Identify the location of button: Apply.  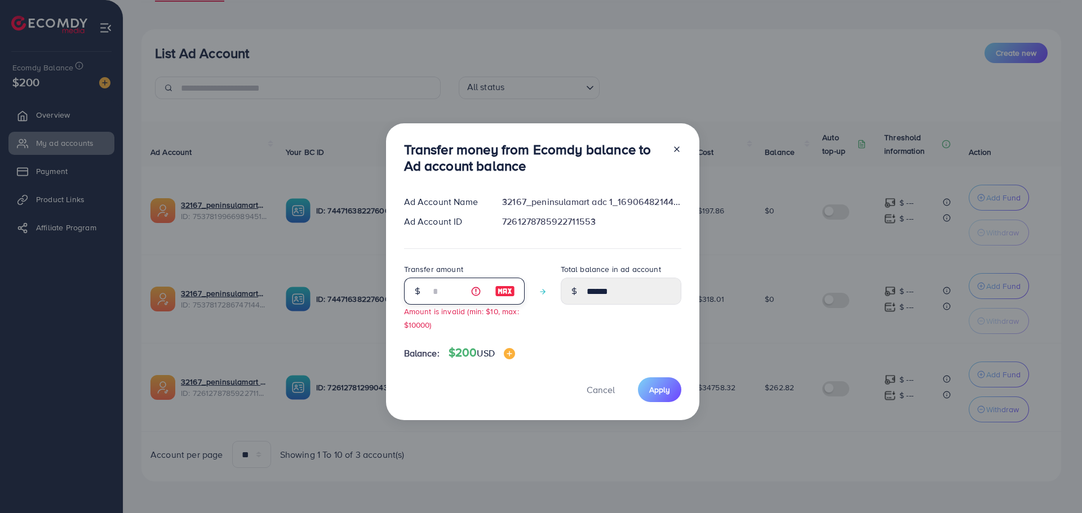
(659, 389).